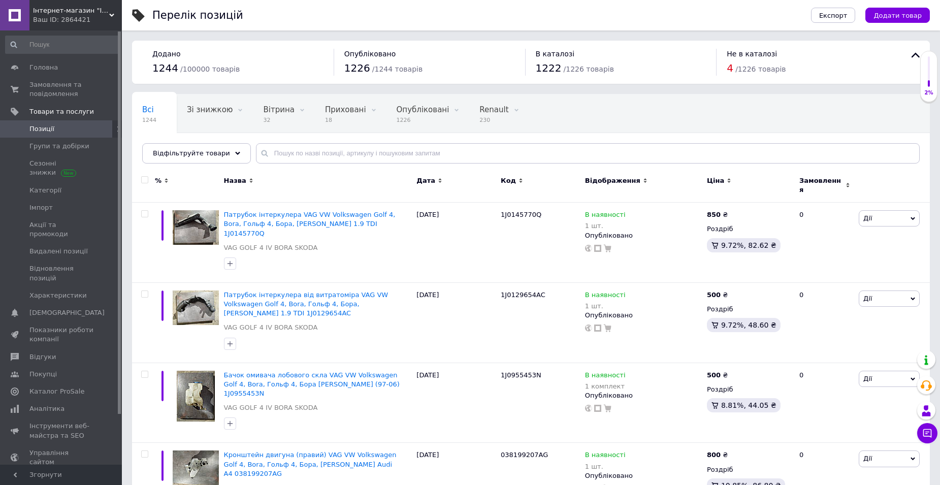 The width and height of the screenshot is (940, 485). What do you see at coordinates (748, 325) in the screenshot?
I see `span: 9.72%, 48.60 ₴` at bounding box center [748, 325].